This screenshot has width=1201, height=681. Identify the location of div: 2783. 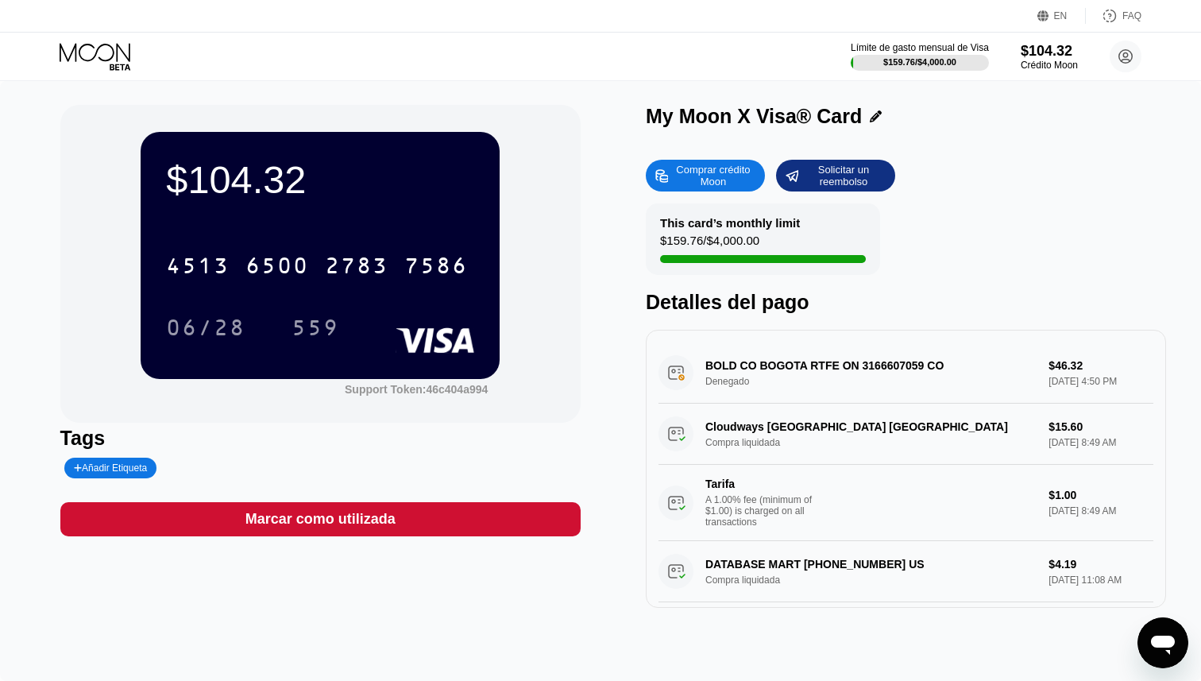
(357, 268).